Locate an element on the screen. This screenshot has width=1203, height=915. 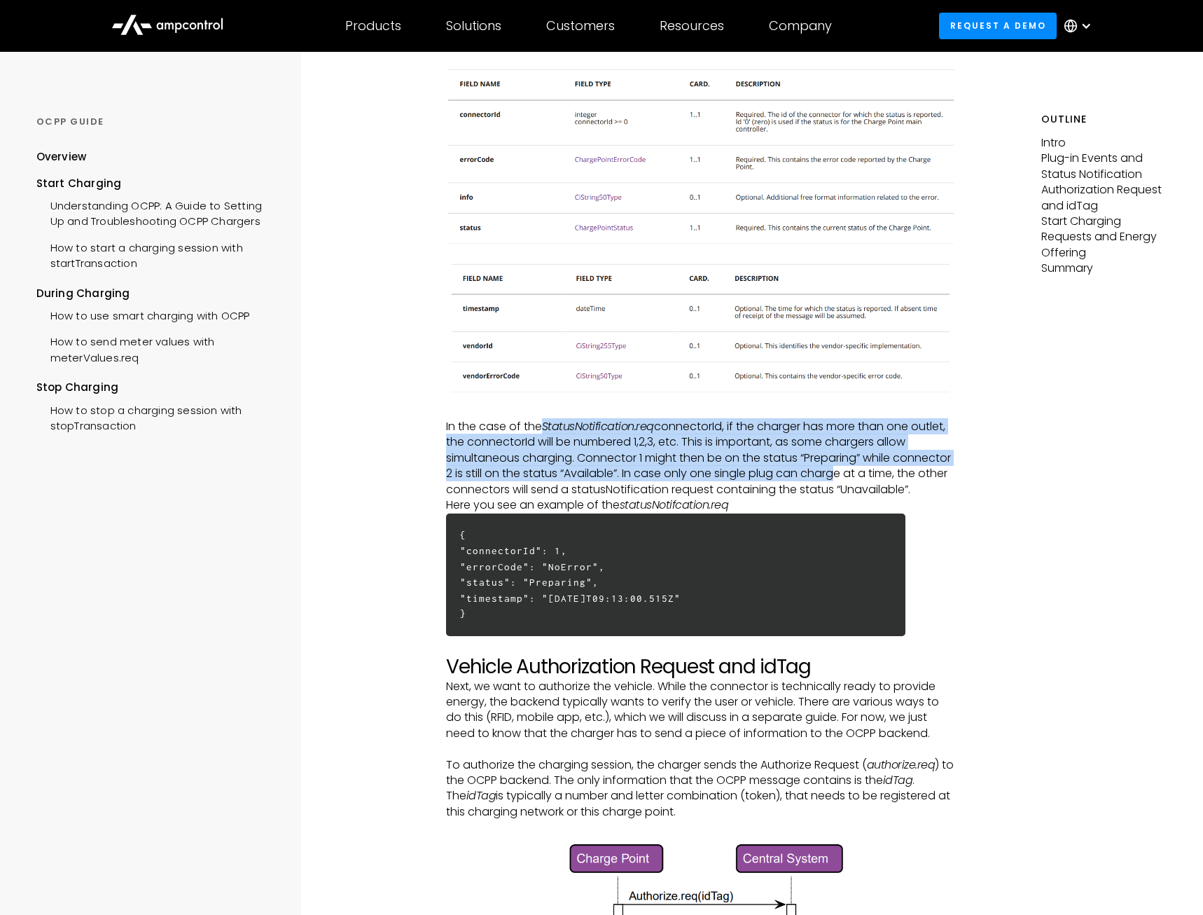
div: How to start a charging session with startTransaction is located at coordinates (157, 254).